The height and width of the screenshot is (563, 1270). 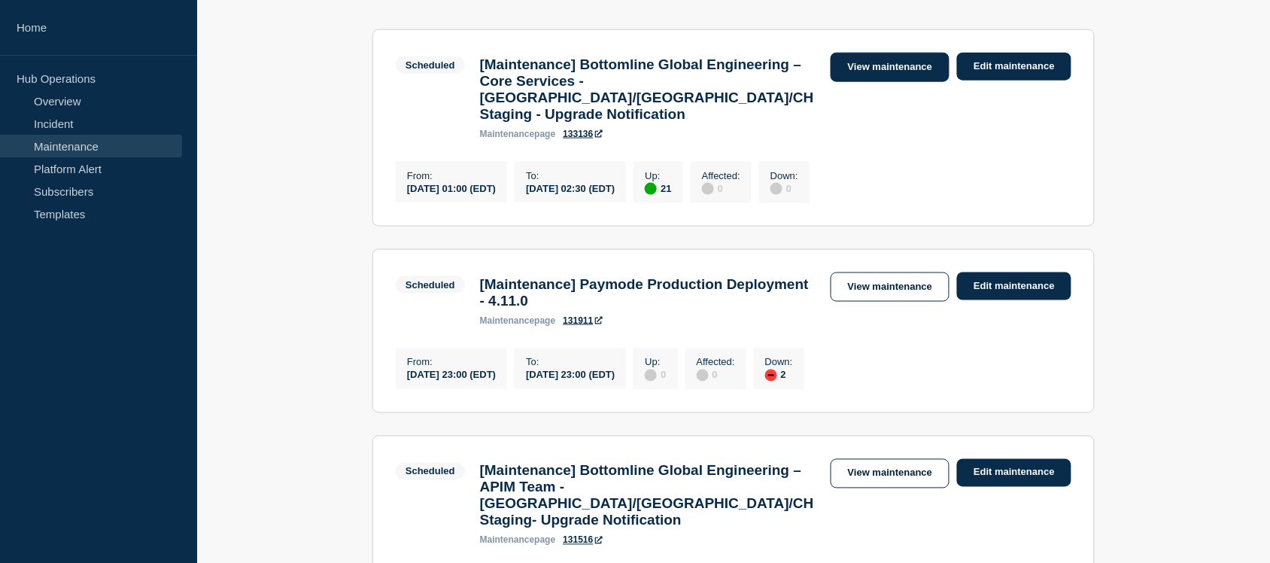 What do you see at coordinates (771, 375) in the screenshot?
I see `div: down` at bounding box center [771, 375].